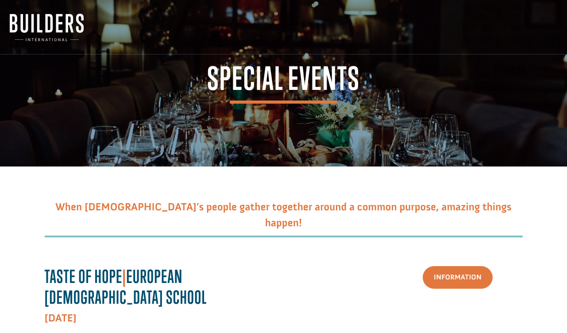  Describe the element at coordinates (69, 31) in the screenshot. I see `div: to` at that location.